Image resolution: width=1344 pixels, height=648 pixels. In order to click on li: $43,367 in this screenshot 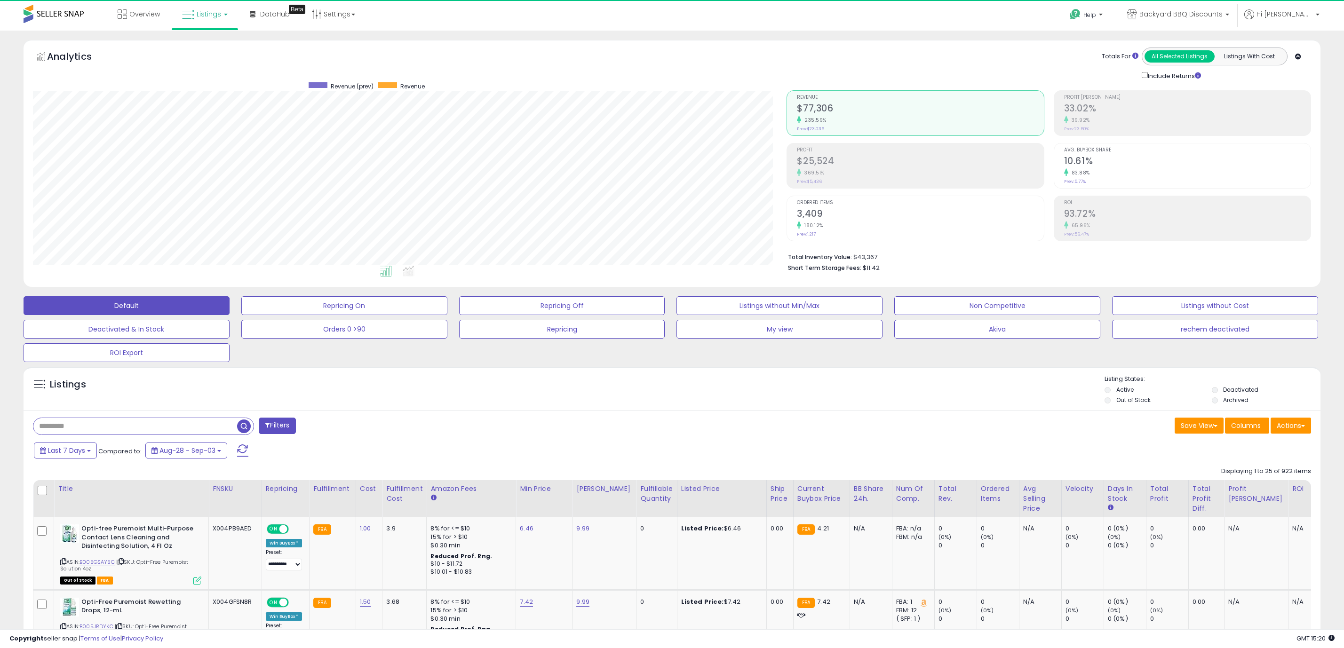, I will do `click(1046, 256)`.